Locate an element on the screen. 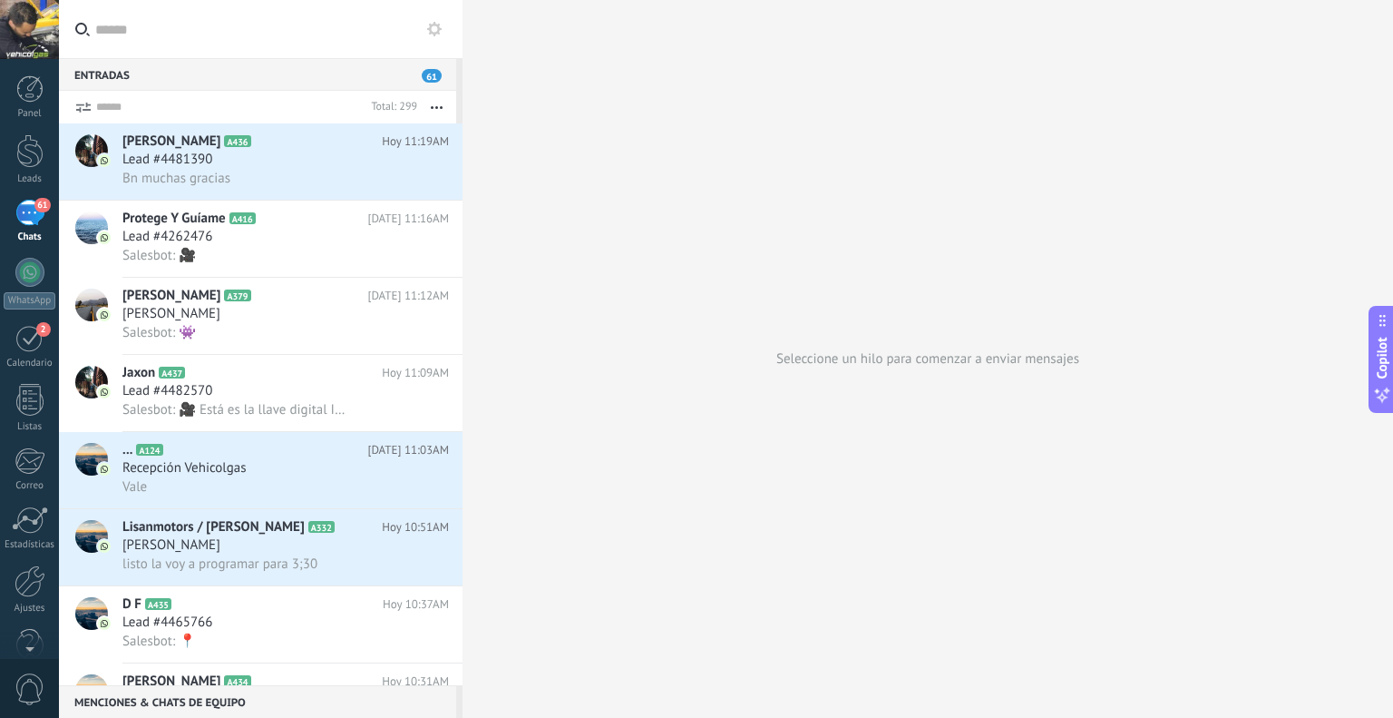 The image size is (1393, 718). span: Recepción Vehicolgas is located at coordinates (184, 468).